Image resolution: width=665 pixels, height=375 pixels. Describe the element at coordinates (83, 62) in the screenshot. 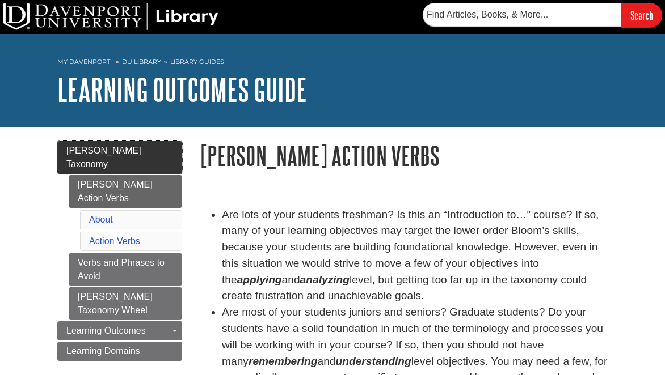

I see `a: My Davenport` at that location.